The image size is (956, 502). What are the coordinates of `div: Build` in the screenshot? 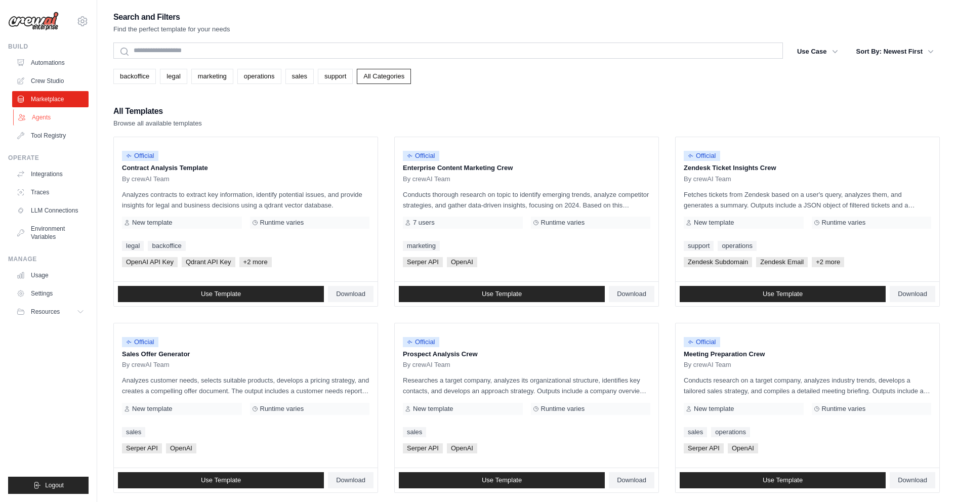 It's located at (48, 47).